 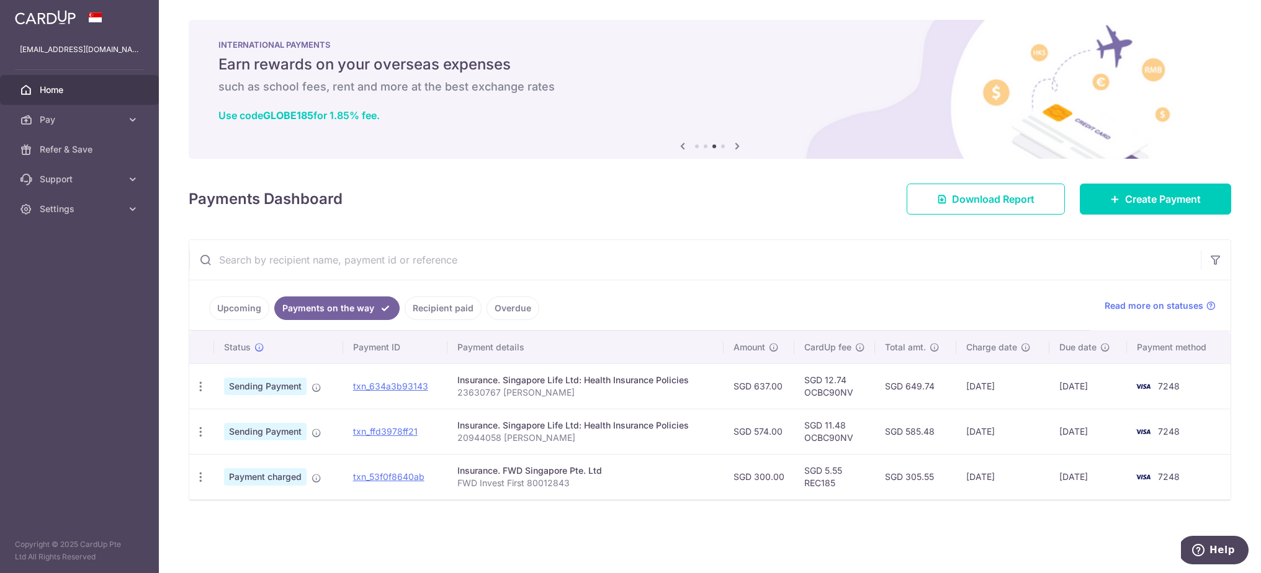 What do you see at coordinates (388, 477) in the screenshot?
I see `a: txn_53f0f8640ab` at bounding box center [388, 477].